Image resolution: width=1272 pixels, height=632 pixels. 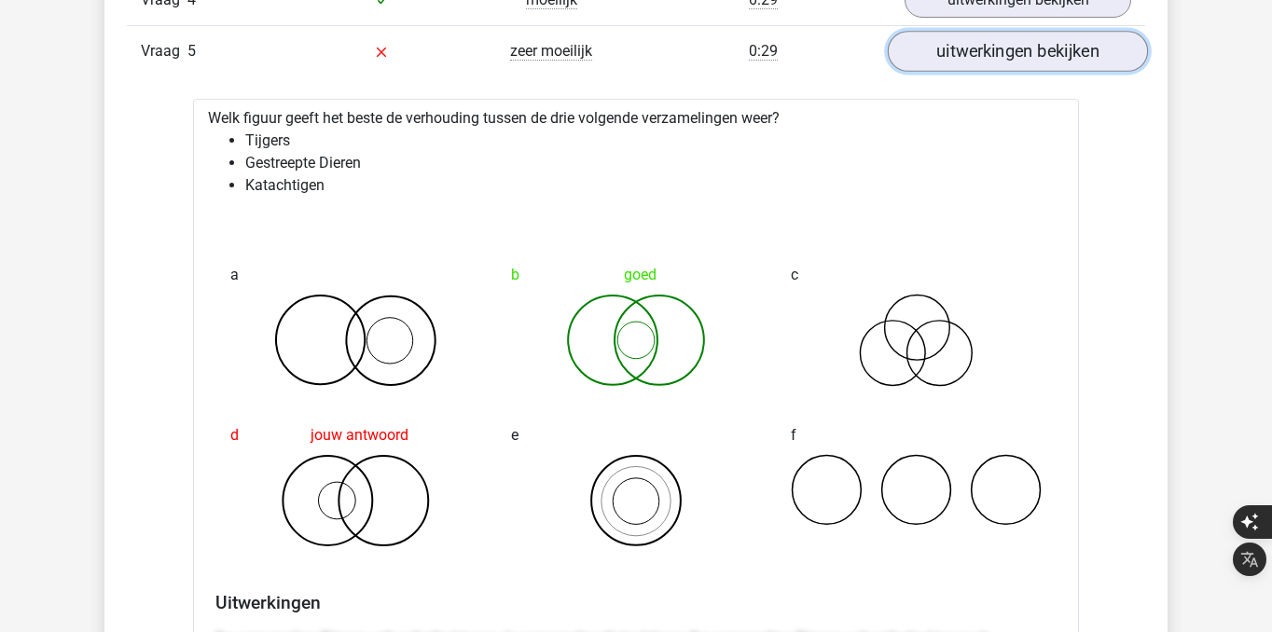 I want to click on span: Vraag, so click(x=164, y=51).